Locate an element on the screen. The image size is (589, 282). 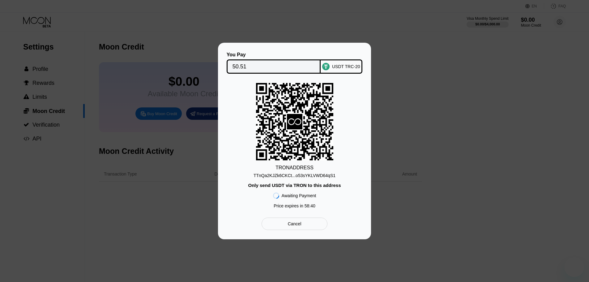
div: TRON ADDRESS is located at coordinates (294, 168).